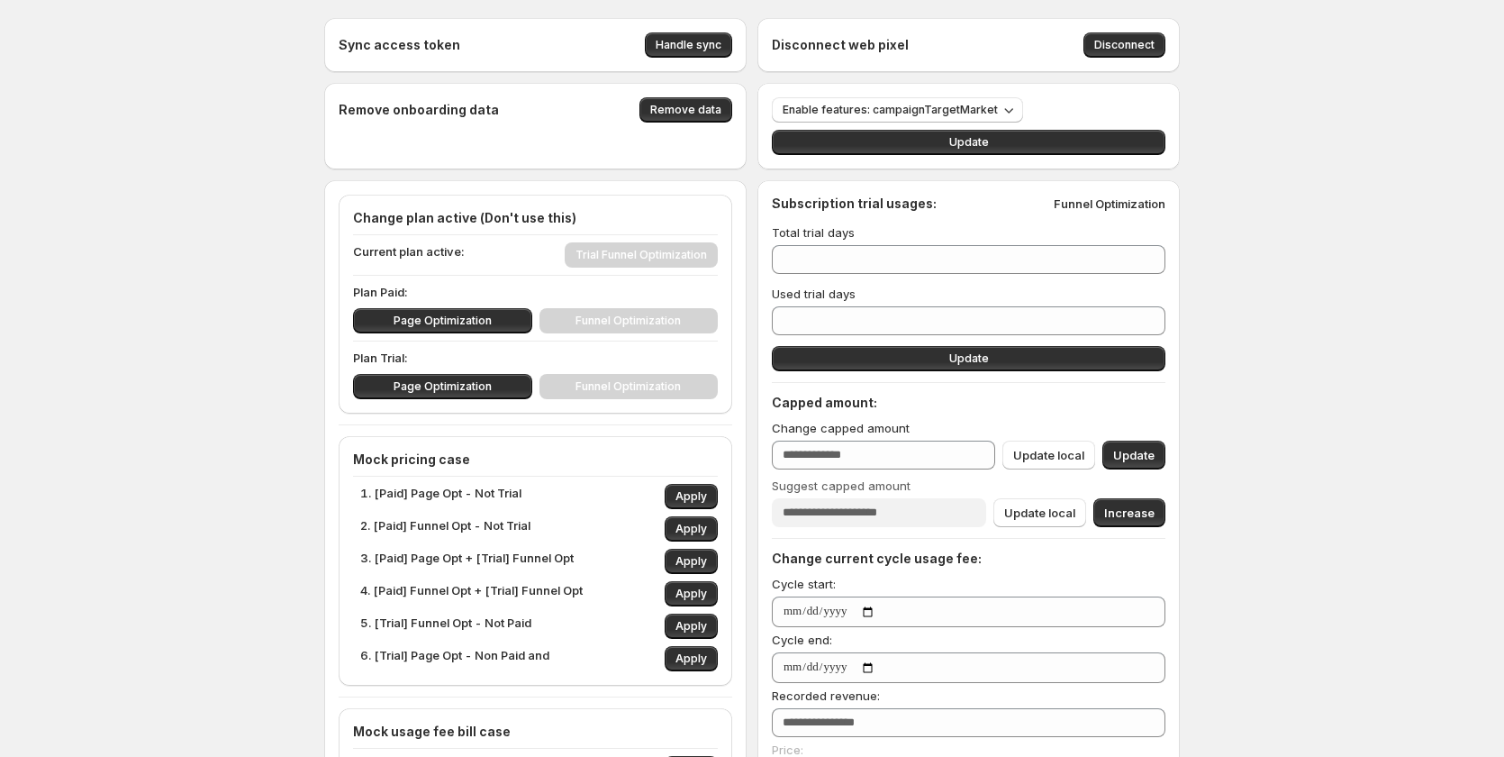 Image resolution: width=1504 pixels, height=757 pixels. Describe the element at coordinates (1129, 512) in the screenshot. I see `button: Increase` at that location.